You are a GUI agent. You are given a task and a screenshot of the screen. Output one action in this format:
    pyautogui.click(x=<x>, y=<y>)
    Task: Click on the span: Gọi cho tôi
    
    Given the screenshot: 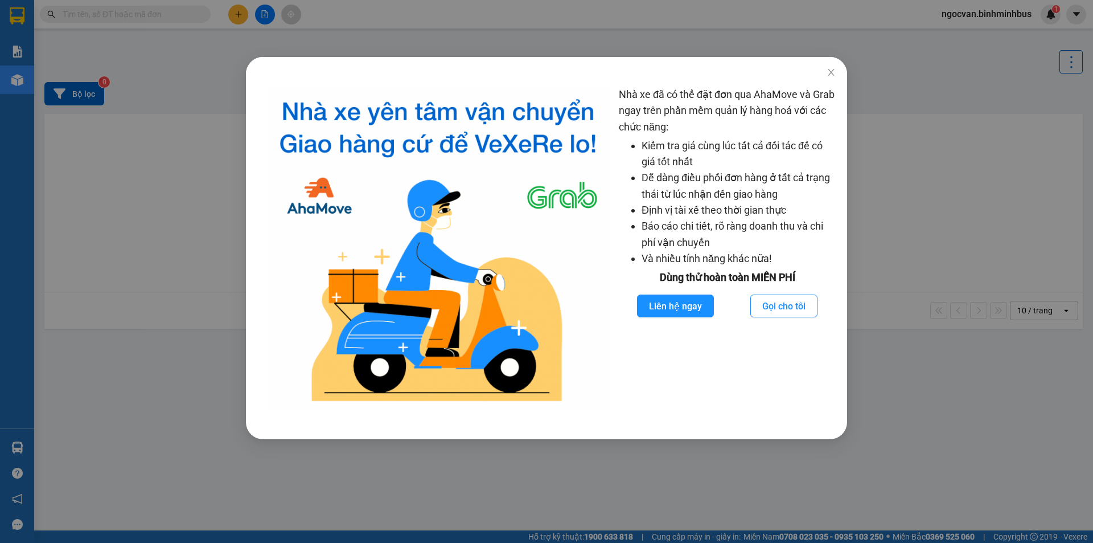 What is the action you would take?
    pyautogui.click(x=784, y=306)
    